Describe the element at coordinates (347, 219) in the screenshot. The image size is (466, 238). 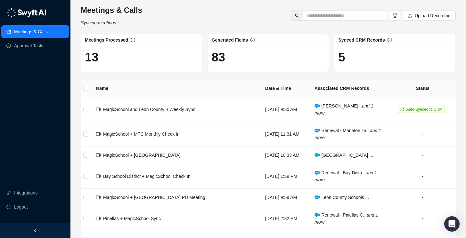
I see `span: Renewal - Pinellas C...` at that location.